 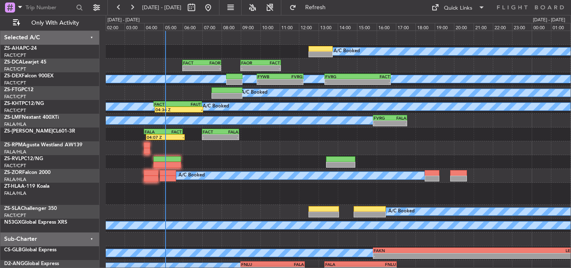 I want to click on span: ZS-FTG, so click(x=13, y=90).